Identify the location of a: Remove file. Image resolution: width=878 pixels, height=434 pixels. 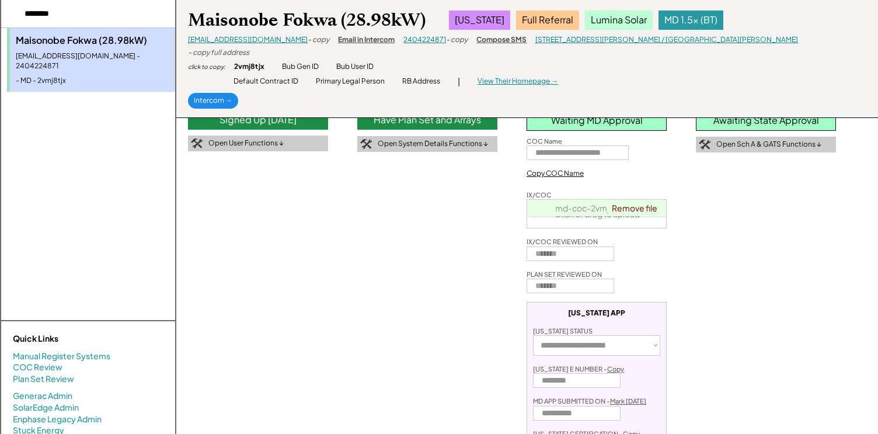
(635, 208).